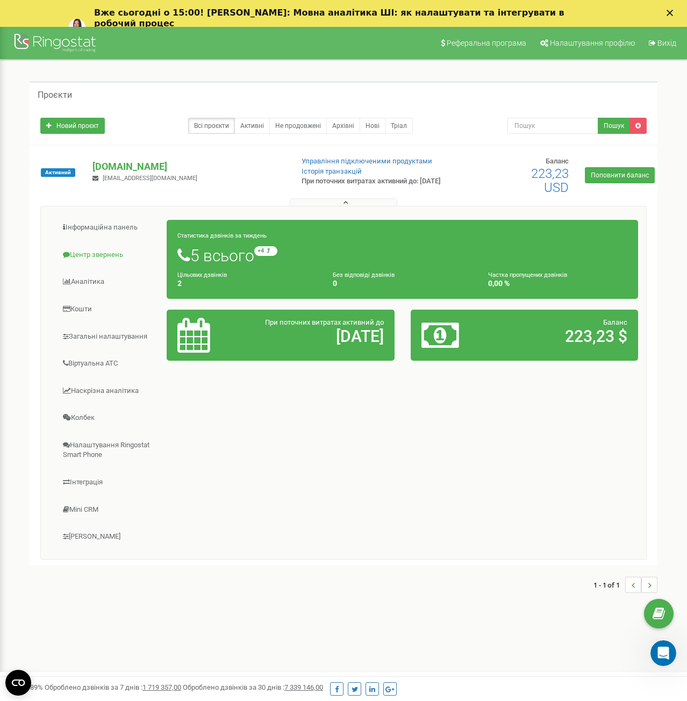 This screenshot has width=687, height=701. I want to click on a: Віртуальна АТС, so click(108, 363).